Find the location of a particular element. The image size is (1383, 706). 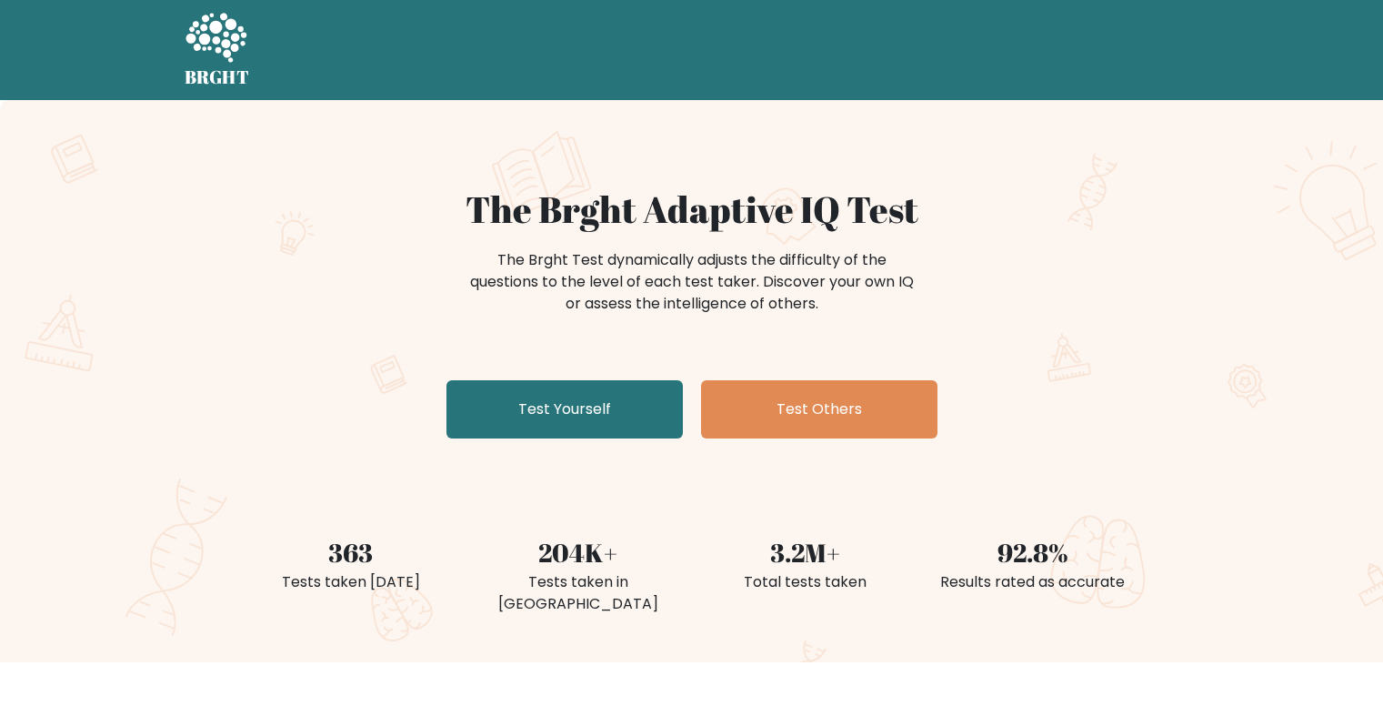

div: The Brght Test dynamically adjusts the difficulty of the questions to the level of each test take... is located at coordinates (692, 282).